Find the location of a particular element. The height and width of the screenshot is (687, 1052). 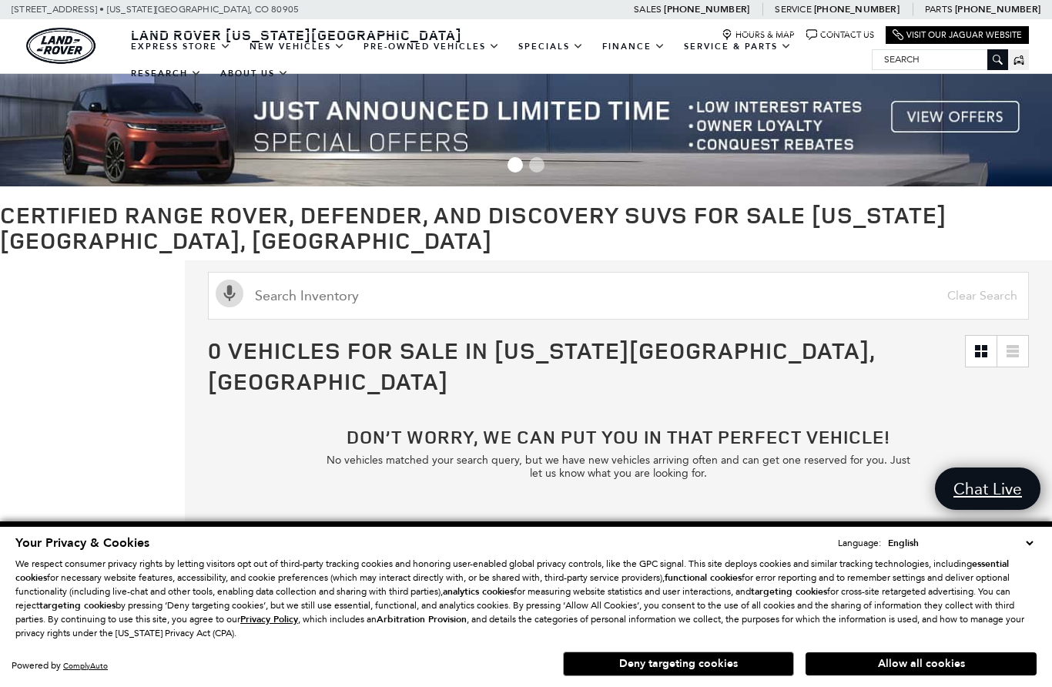

h2: Don’t worry, we can put you in that perfect vehicle! is located at coordinates (619, 437).